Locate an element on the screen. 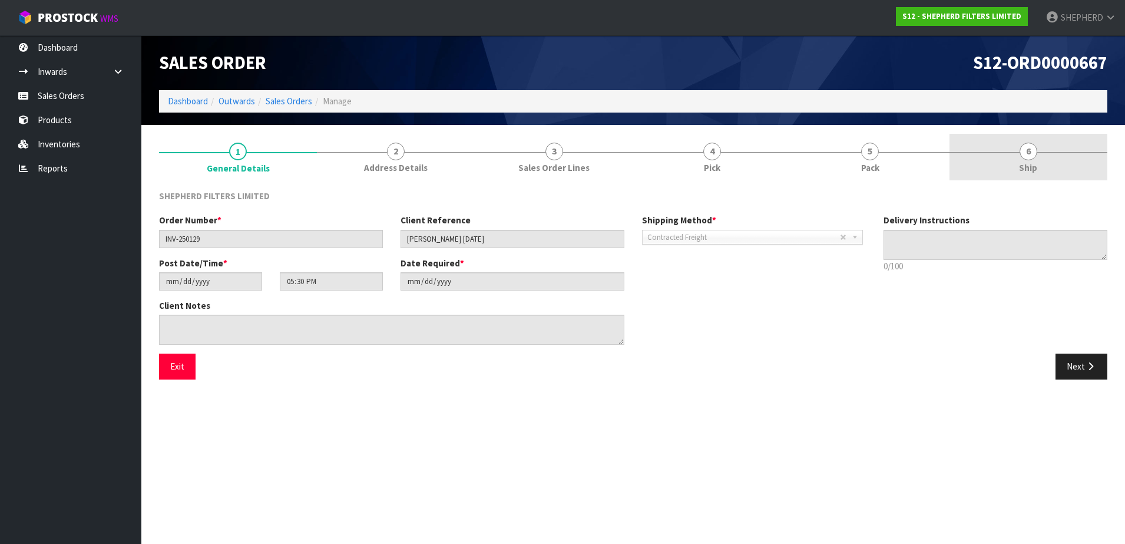 The image size is (1125, 544). button: Next is located at coordinates (1082, 366).